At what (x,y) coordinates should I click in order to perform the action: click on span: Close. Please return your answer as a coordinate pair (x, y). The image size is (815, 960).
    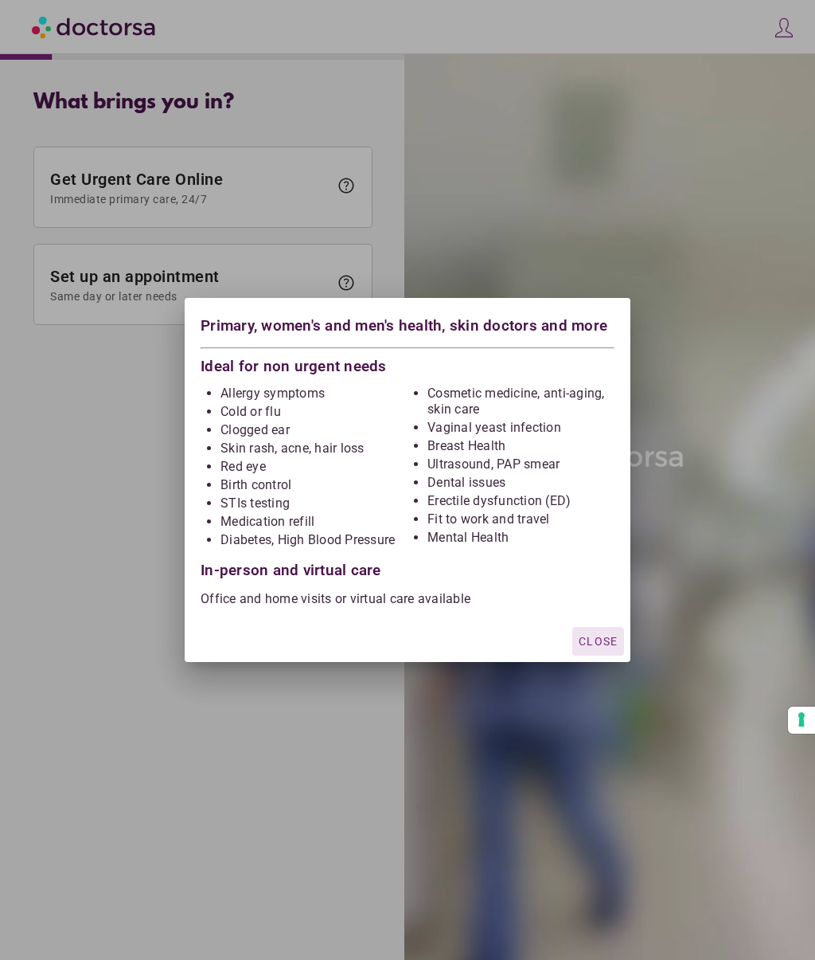
    Looking at the image, I should click on (598, 641).